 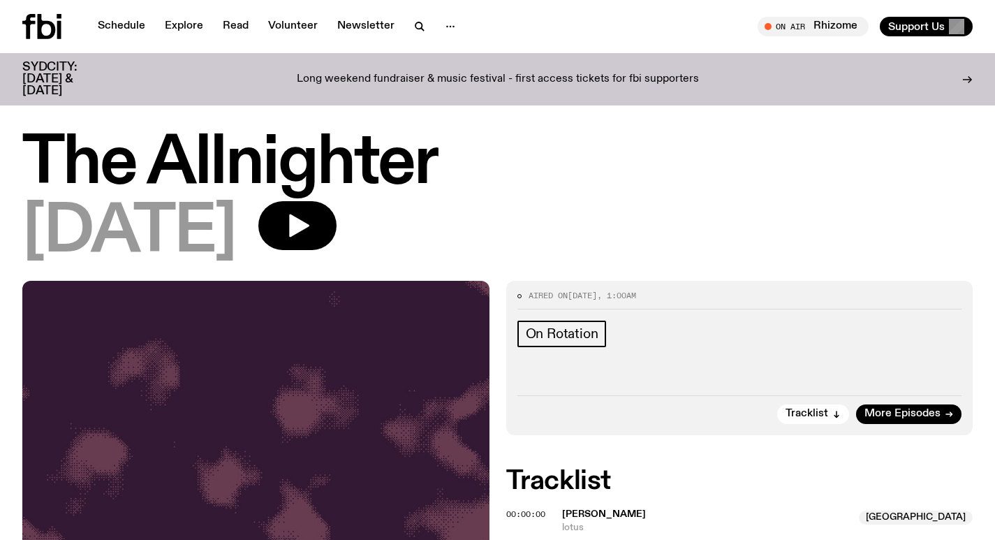 What do you see at coordinates (366, 27) in the screenshot?
I see `a: Newsletter` at bounding box center [366, 27].